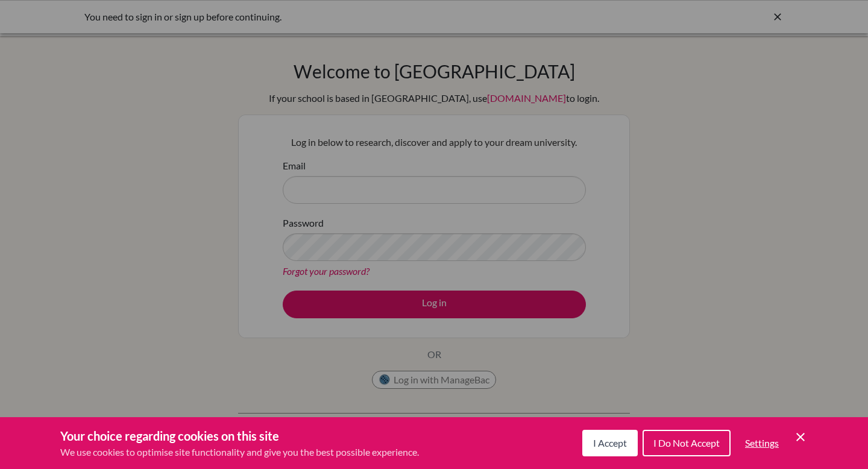  I want to click on span: I Accept, so click(610, 442).